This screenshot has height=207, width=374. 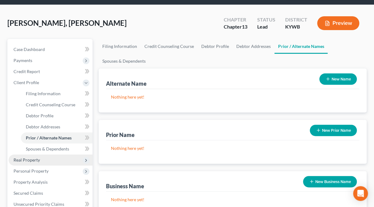 What do you see at coordinates (330, 182) in the screenshot?
I see `button: New Business Name` at bounding box center [330, 182].